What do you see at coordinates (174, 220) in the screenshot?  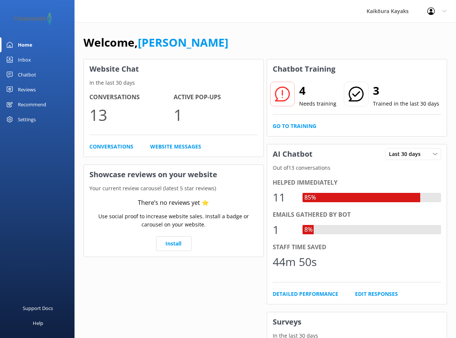 I see `p: Use social proof to increase website sales. Install a badge or carousel on your website.` at bounding box center [174, 220].